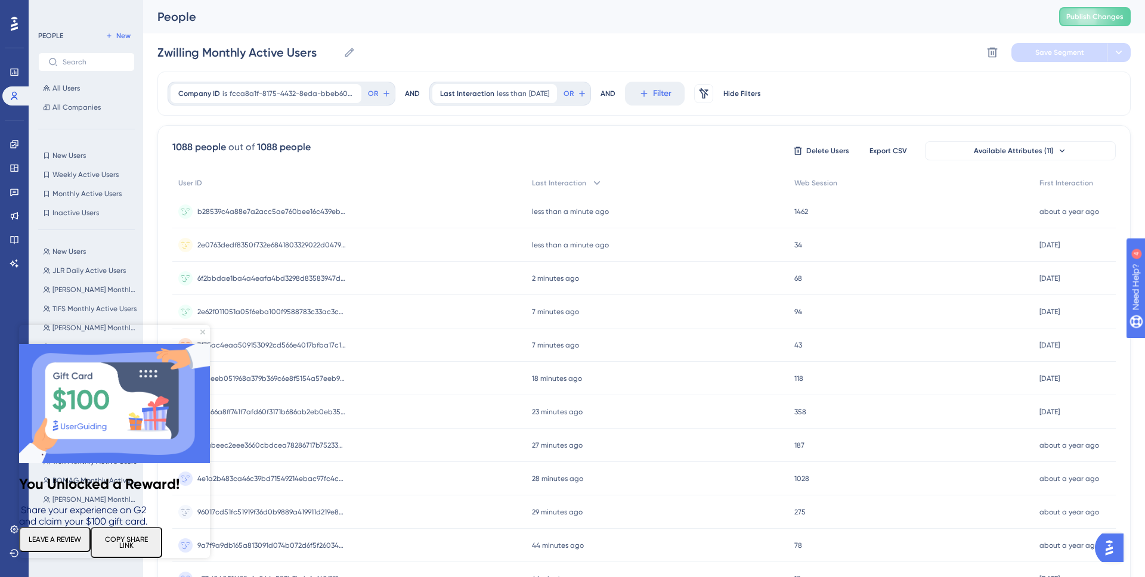 This screenshot has width=1145, height=577. What do you see at coordinates (272, 445) in the screenshot?
I see `span: 05abeec2eee3660cbdcea78286717b75233ae2e3164cb5302704eb3fd6132a74` at bounding box center [272, 445].